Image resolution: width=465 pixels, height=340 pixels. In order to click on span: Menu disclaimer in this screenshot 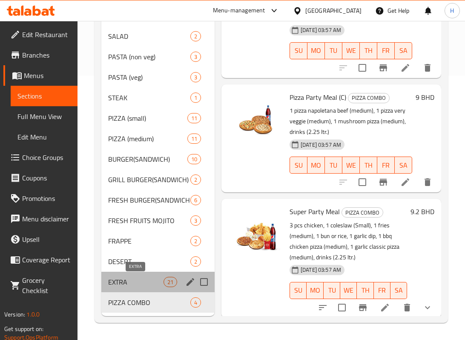, I will do `click(46, 219)`.